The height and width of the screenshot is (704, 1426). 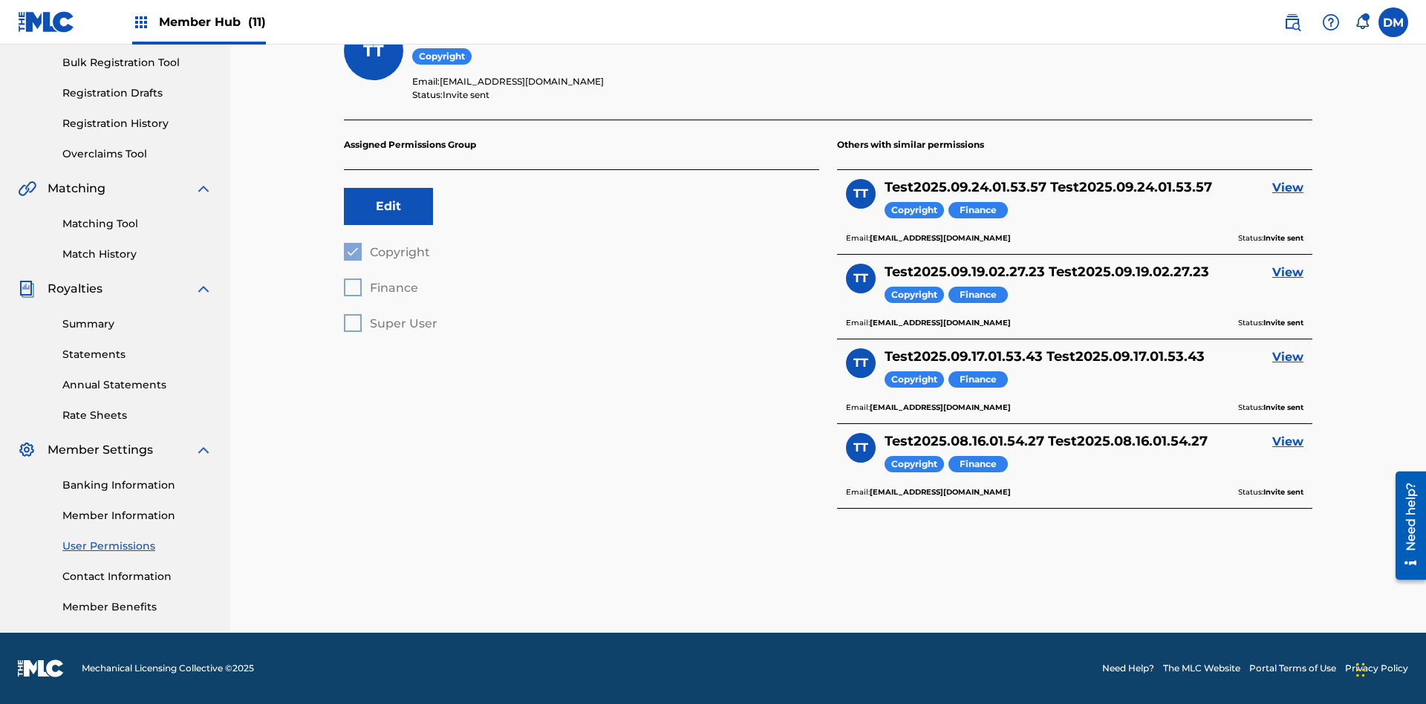 I want to click on p: Assigned Permissions Group, so click(x=582, y=145).